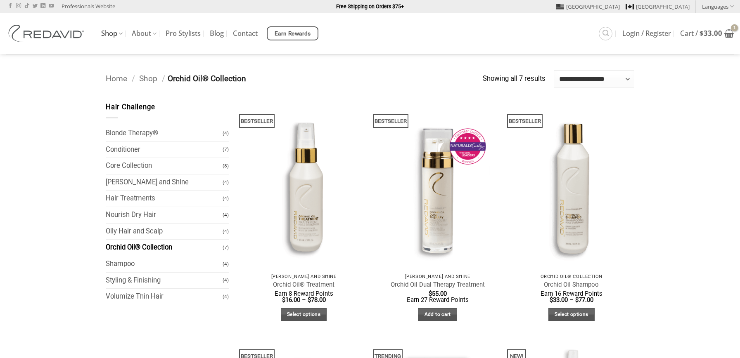 The image size is (740, 358). I want to click on span: Earn 27 Reward Points, so click(438, 300).